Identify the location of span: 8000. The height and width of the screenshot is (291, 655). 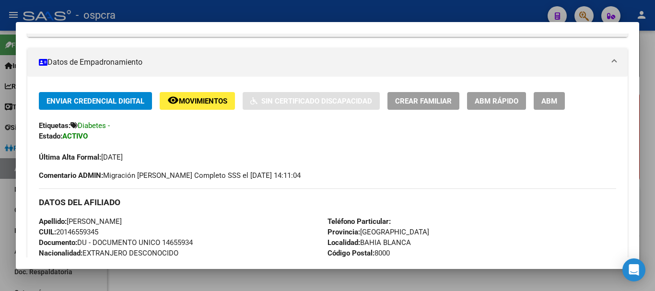
(359, 253).